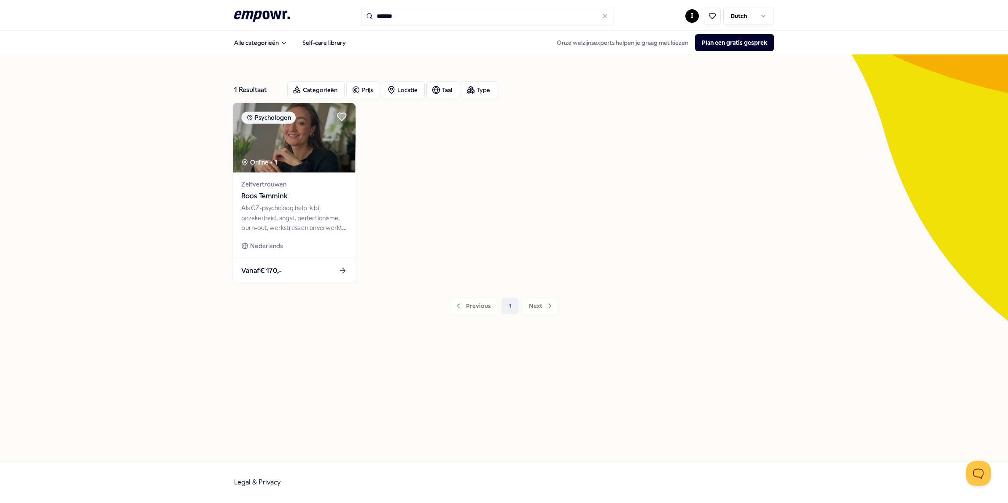 The height and width of the screenshot is (503, 1008). I want to click on div: Type, so click(479, 90).